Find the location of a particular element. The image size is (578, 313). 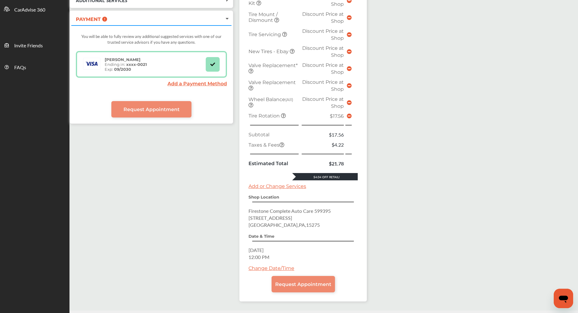

span: Firestone Complete Auto Care 599395 is located at coordinates (289, 210).